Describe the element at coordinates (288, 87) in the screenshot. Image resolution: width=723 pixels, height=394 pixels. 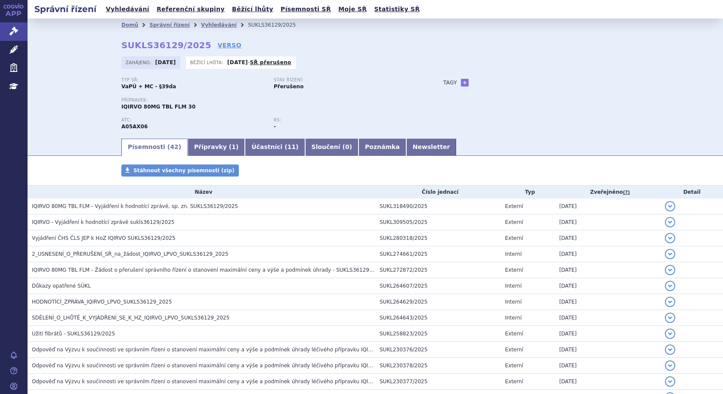
I see `strong: Přerušeno` at that location.